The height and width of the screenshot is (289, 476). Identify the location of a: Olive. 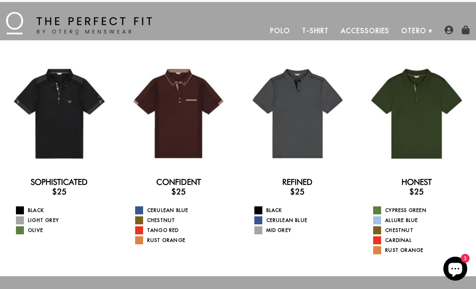
(64, 230).